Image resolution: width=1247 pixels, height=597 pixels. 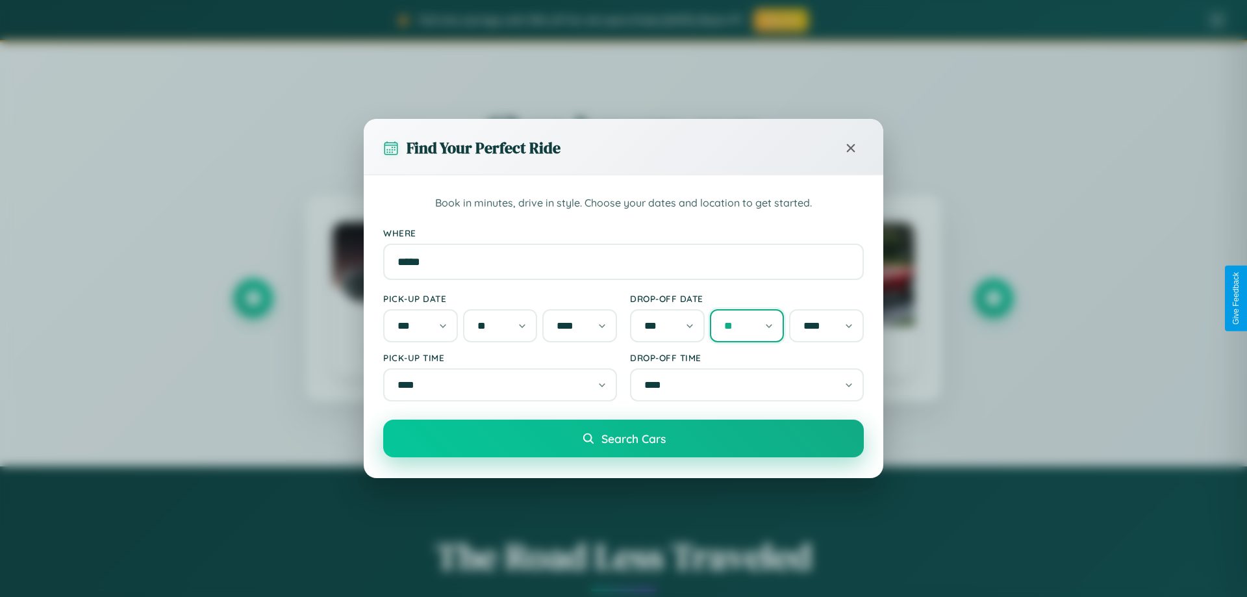 I want to click on label: Drop-off Time, so click(x=747, y=357).